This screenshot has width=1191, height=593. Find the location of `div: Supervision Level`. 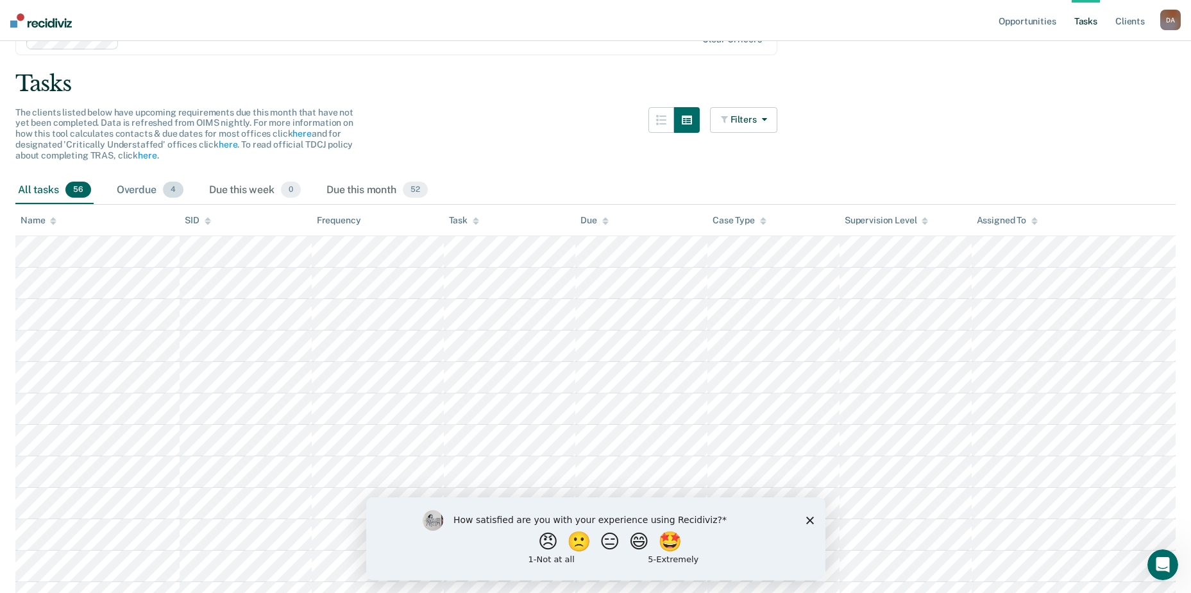

div: Supervision Level is located at coordinates (887, 220).